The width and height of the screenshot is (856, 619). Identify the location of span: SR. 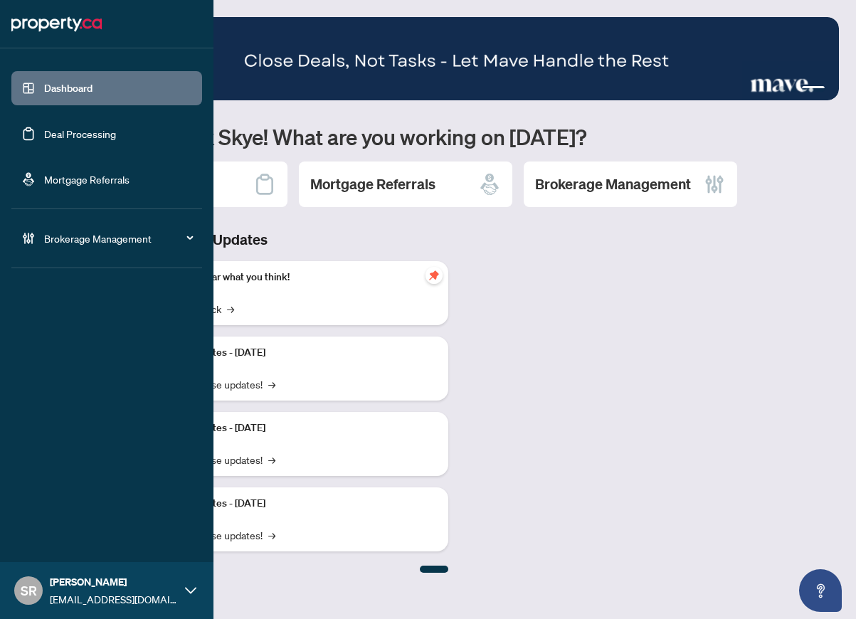
(28, 590).